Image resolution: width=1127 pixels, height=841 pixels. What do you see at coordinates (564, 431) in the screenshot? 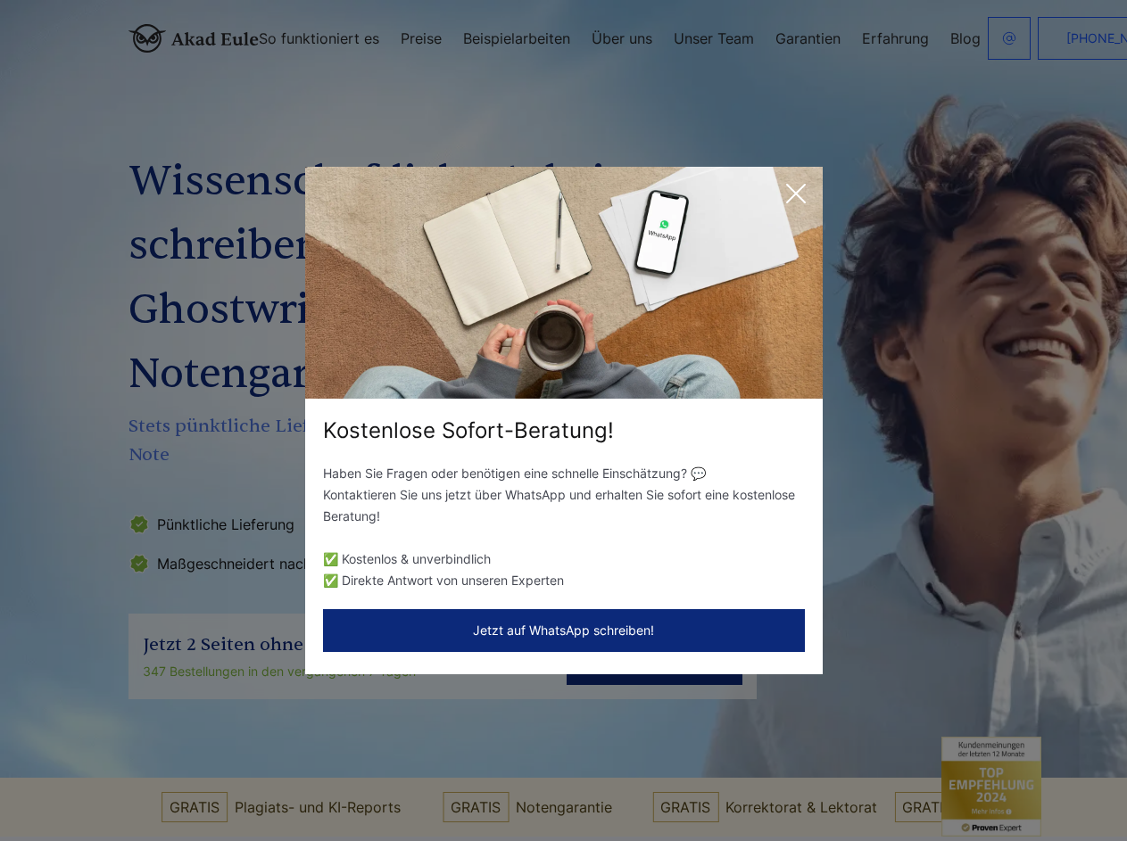
I see `div: Kostenlose Sofort-Beratung!` at bounding box center [564, 431].